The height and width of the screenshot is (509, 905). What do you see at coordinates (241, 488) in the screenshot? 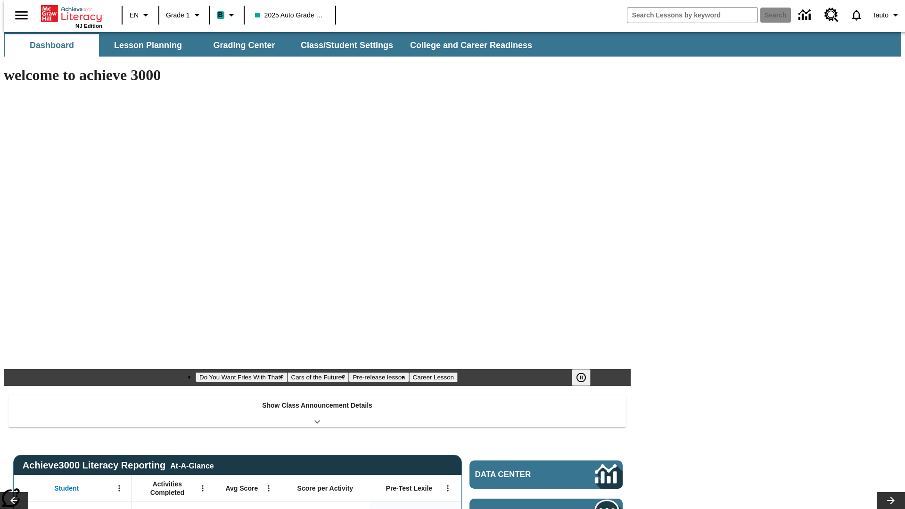
I see `span: Avg Score` at bounding box center [241, 488].